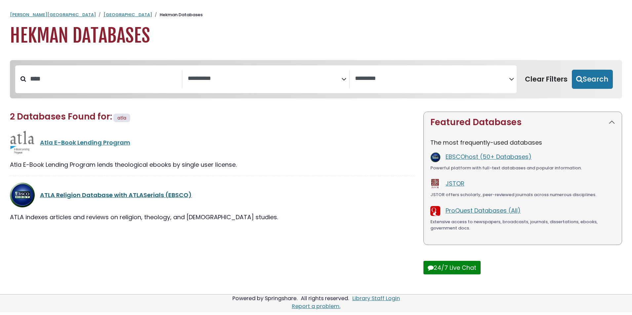 Image resolution: width=632 pixels, height=315 pixels. I want to click on nav: breadcrumb, so click(316, 15).